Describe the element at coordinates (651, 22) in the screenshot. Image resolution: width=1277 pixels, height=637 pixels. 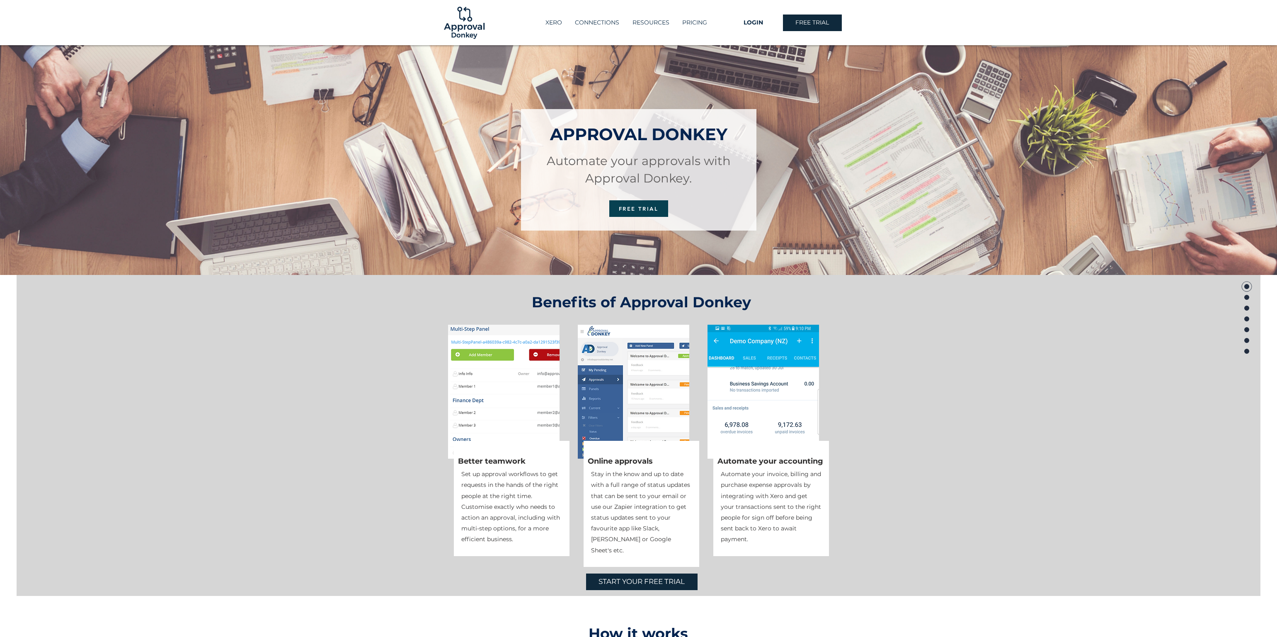
I see `div: RESOURCES` at that location.